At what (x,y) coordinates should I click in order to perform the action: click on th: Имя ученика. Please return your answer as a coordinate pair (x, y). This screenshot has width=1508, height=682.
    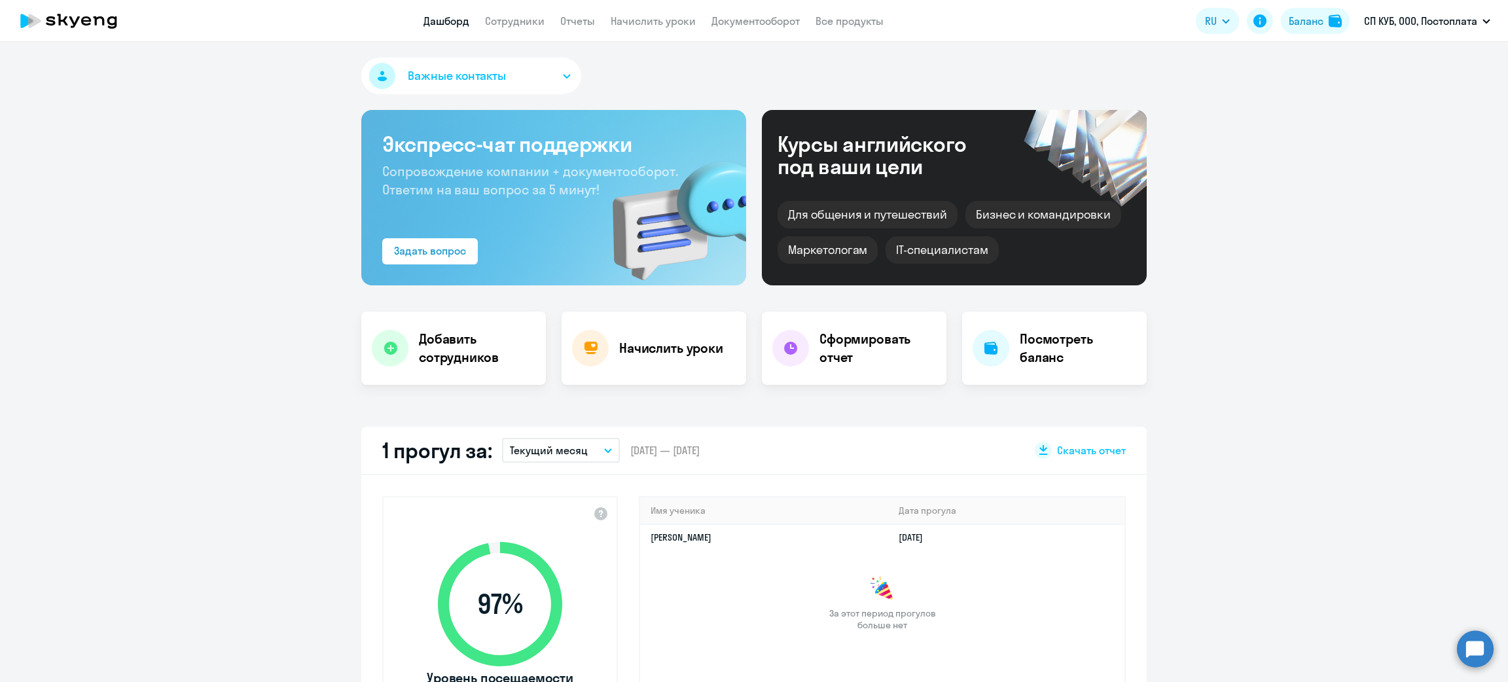
    Looking at the image, I should click on (764, 510).